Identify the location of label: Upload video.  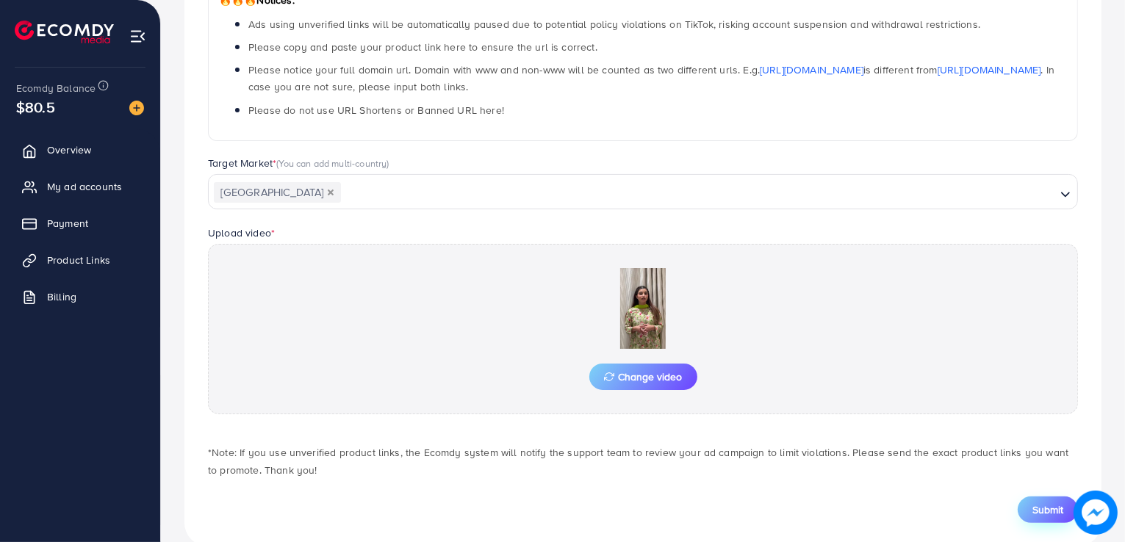
(241, 233).